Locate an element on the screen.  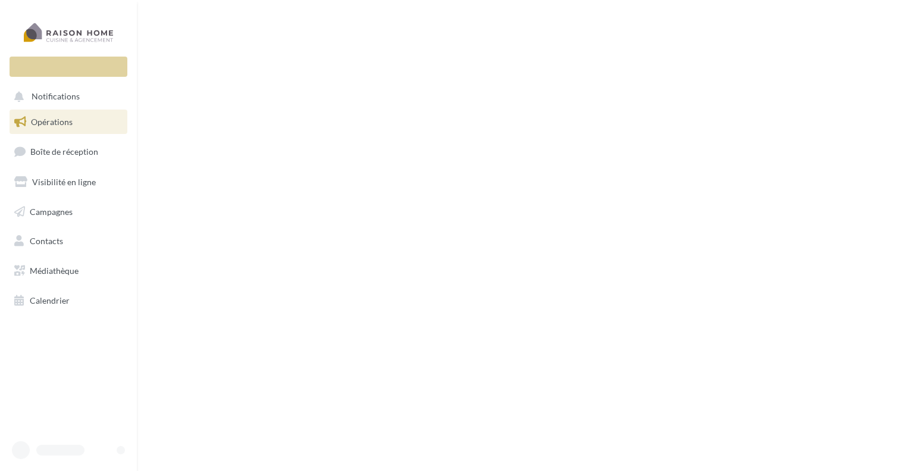
span: Contacts is located at coordinates (46, 240).